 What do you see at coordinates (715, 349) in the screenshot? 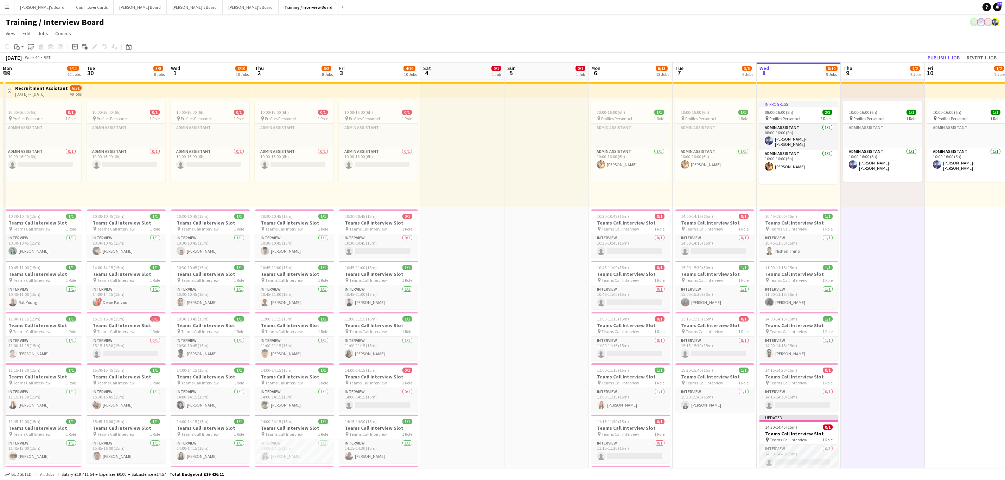
I see `app-card-role: Interview0/115:15-15:30 (15m)` at bounding box center [715, 349].